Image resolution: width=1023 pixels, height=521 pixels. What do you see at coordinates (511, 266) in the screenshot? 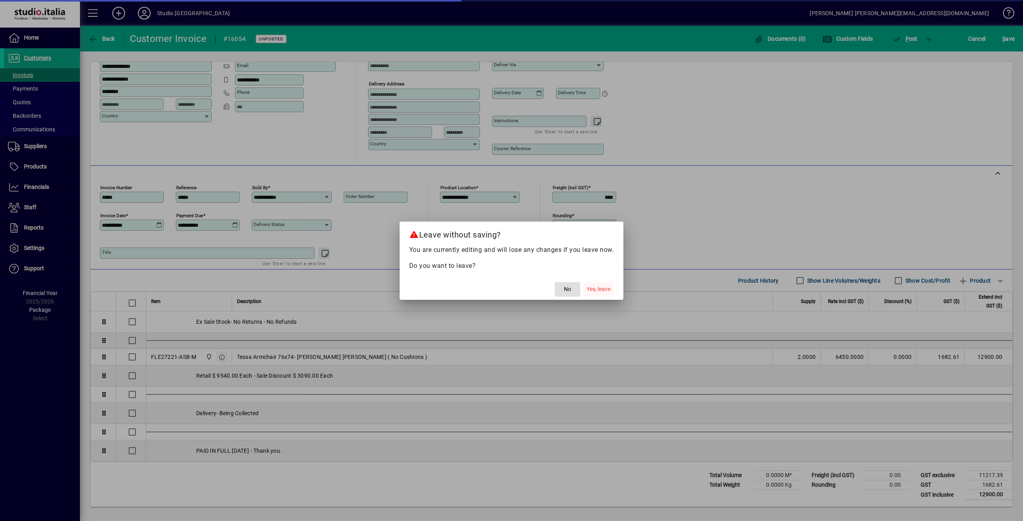
I see `p: Do you want to leave?` at bounding box center [511, 266].